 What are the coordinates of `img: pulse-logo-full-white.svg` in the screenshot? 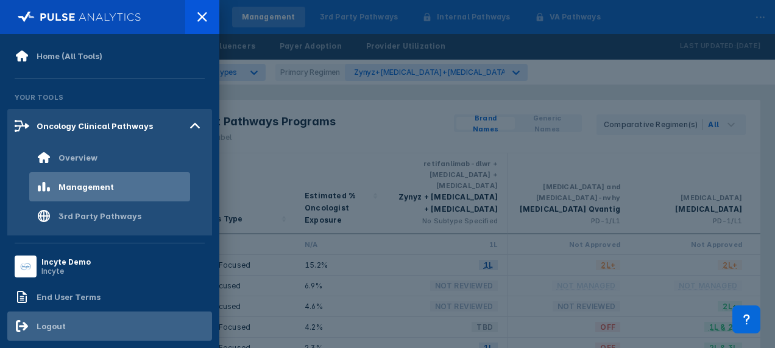 It's located at (79, 17).